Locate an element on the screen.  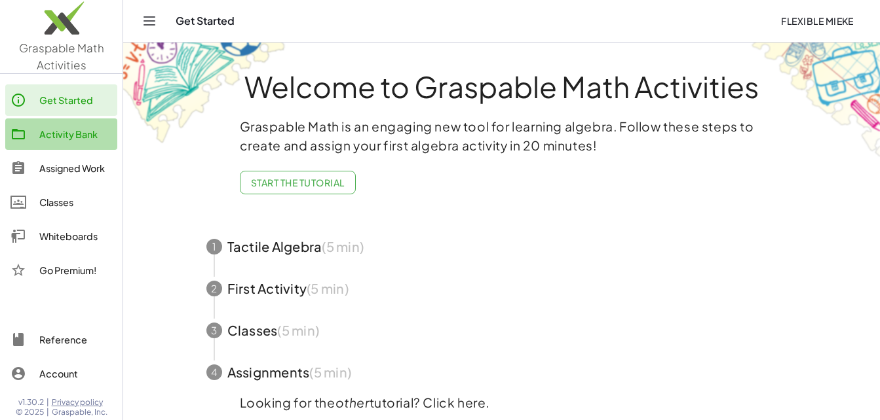
span: © 2025 is located at coordinates (29, 413).